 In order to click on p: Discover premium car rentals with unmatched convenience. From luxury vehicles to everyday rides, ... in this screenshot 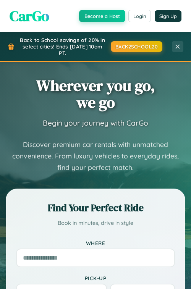, I will do `click(96, 156)`.